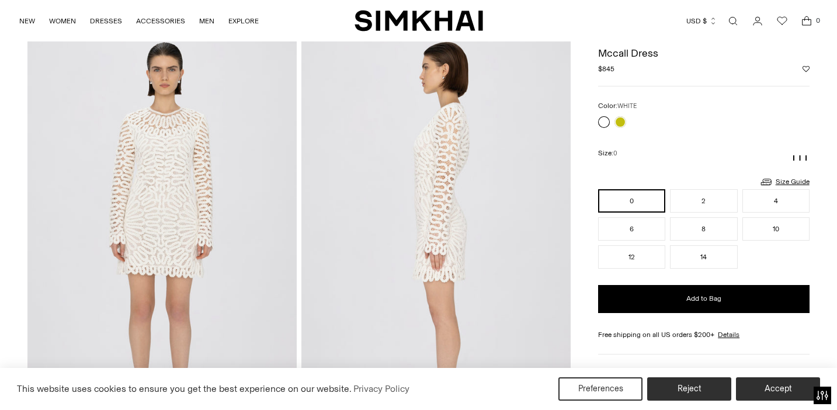  What do you see at coordinates (161, 21) in the screenshot?
I see `a: ACCESSORIES` at bounding box center [161, 21].